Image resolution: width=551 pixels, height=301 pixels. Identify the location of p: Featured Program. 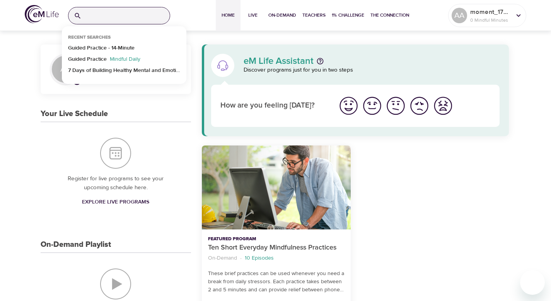
(276, 239).